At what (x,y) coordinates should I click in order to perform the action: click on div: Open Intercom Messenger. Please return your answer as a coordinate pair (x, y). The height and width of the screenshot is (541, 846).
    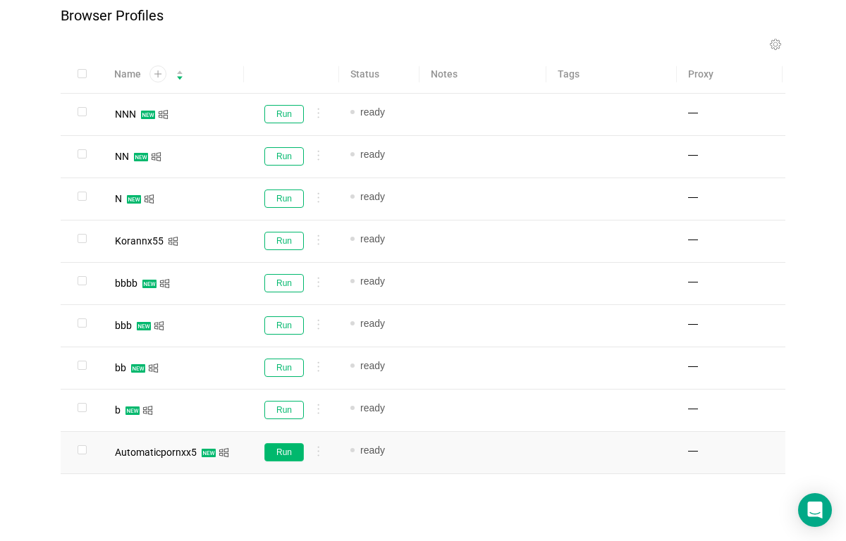
    Looking at the image, I should click on (815, 510).